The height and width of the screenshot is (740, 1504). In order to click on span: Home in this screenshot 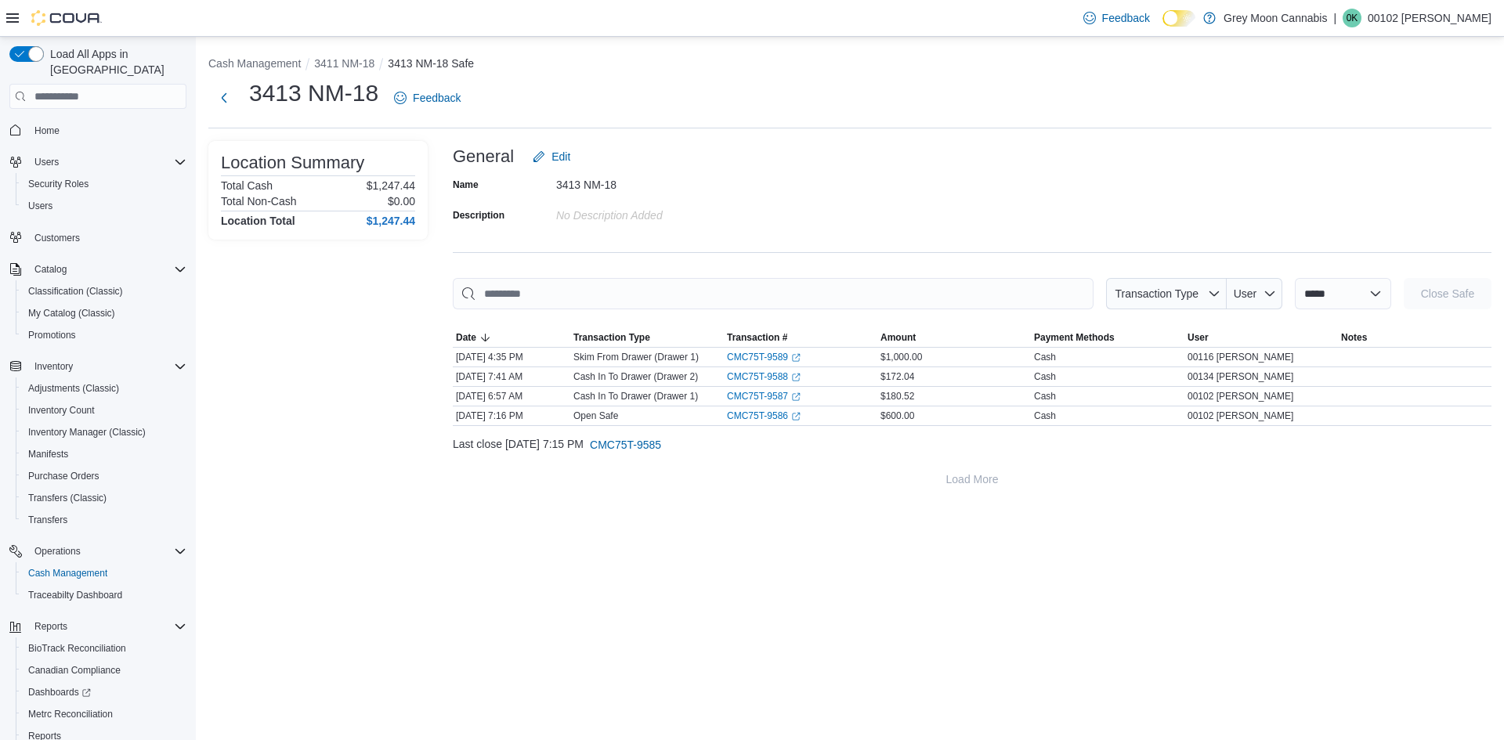, I will do `click(47, 131)`.